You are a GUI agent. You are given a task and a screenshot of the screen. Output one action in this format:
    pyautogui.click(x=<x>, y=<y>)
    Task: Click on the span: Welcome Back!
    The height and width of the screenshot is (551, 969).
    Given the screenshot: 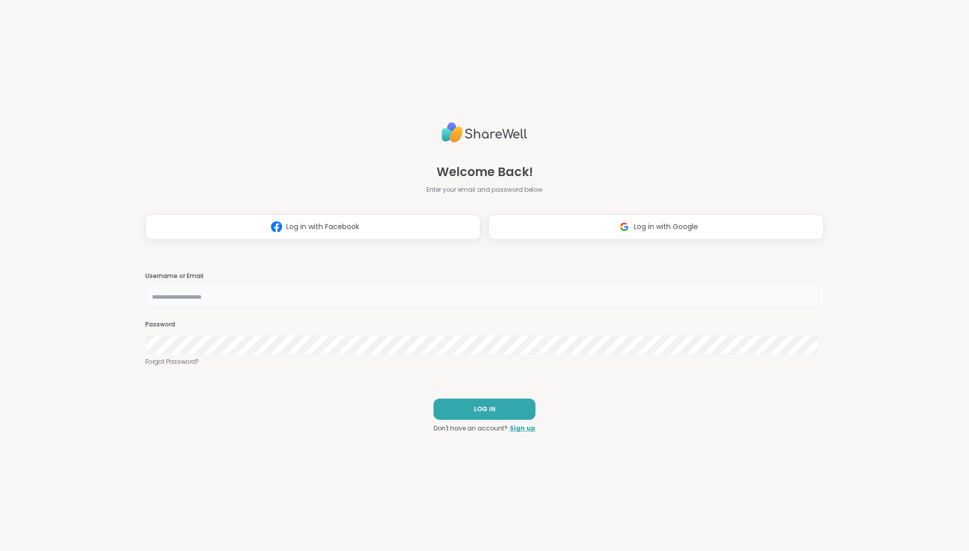 What is the action you would take?
    pyautogui.click(x=484, y=172)
    